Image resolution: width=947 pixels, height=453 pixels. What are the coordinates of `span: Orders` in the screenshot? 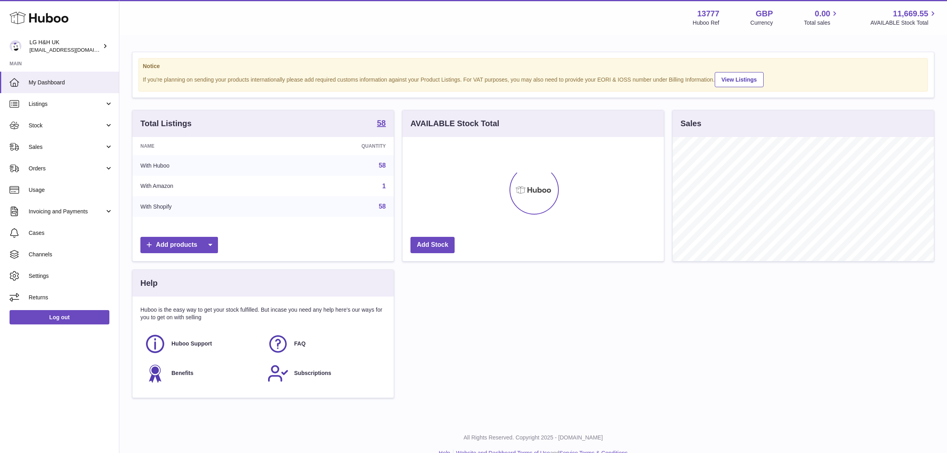 It's located at (66, 168).